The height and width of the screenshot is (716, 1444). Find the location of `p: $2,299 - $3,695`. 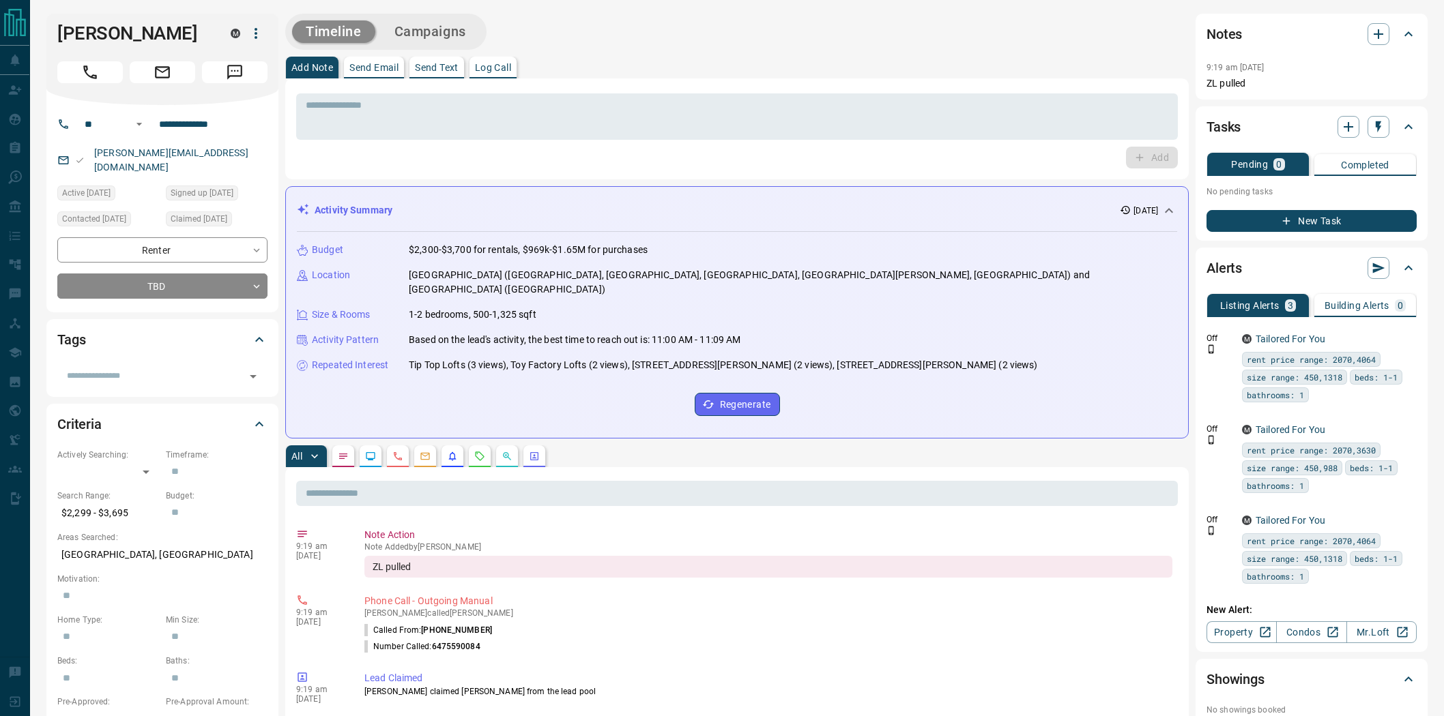

p: $2,299 - $3,695 is located at coordinates (108, 513).